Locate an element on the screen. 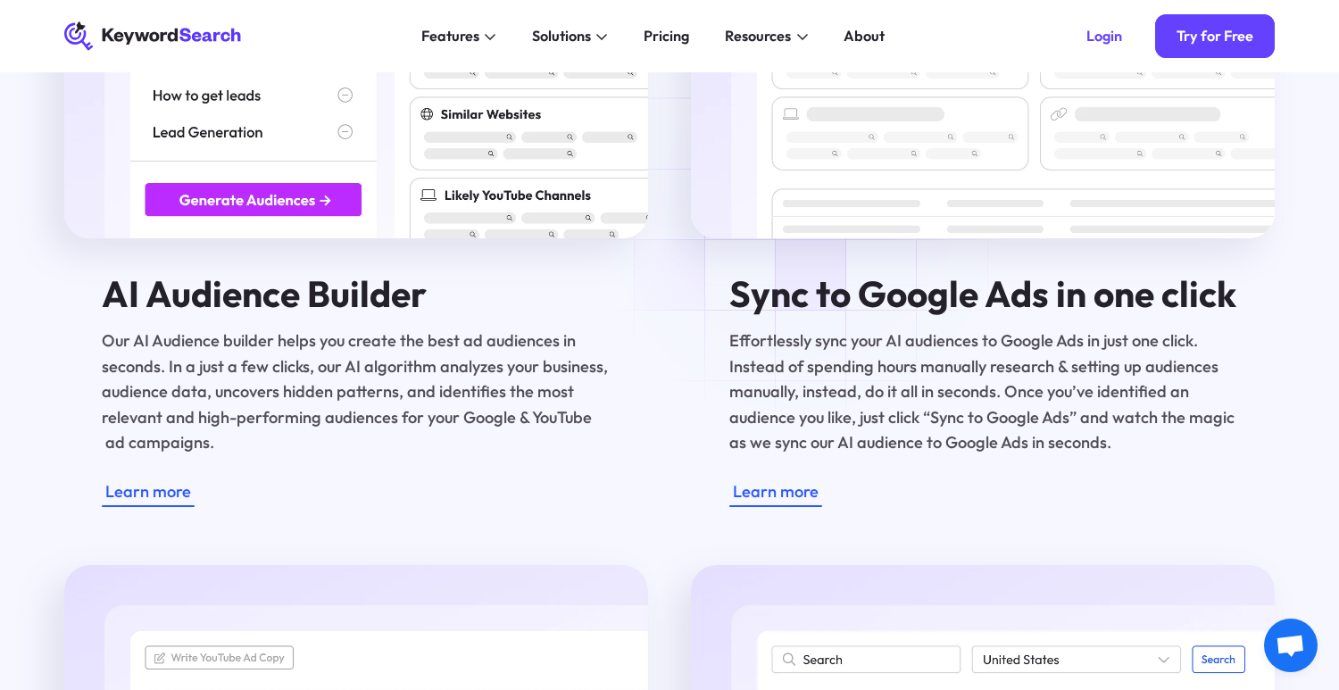 The width and height of the screenshot is (1339, 690). a: Open chat is located at coordinates (1291, 645).